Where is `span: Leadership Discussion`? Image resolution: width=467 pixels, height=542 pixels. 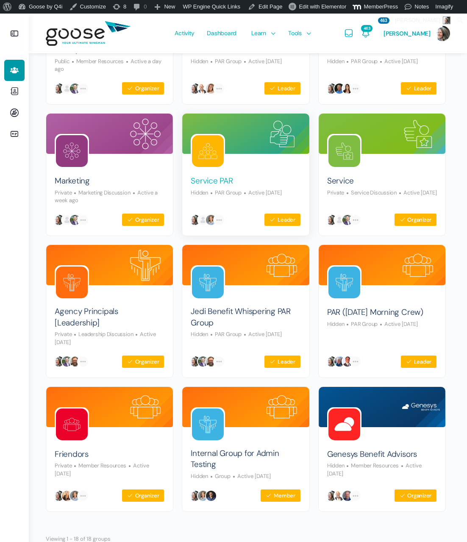
span: Leadership Discussion is located at coordinates (102, 334).